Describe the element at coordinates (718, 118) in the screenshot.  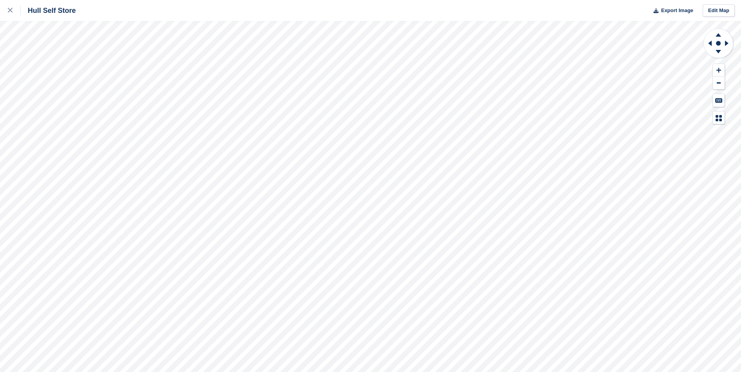
I see `button: Map Legend` at that location.